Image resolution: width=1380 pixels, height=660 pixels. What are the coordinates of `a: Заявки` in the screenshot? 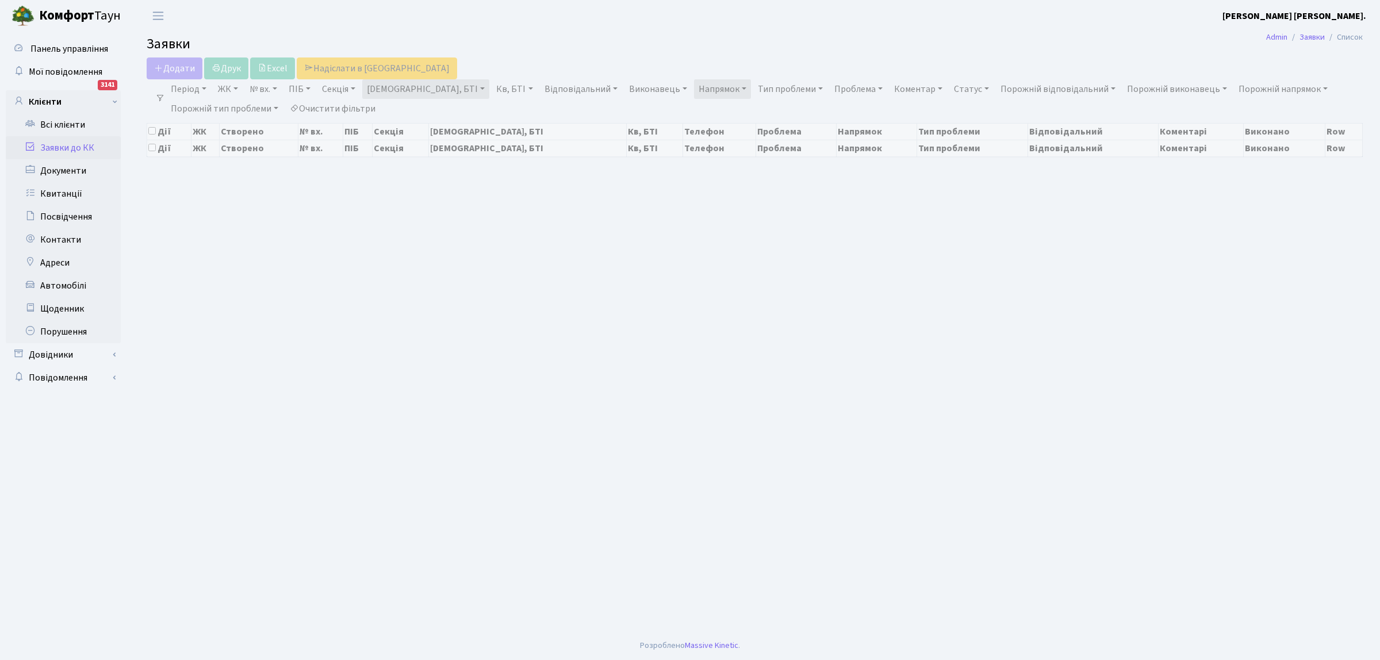 It's located at (1312, 37).